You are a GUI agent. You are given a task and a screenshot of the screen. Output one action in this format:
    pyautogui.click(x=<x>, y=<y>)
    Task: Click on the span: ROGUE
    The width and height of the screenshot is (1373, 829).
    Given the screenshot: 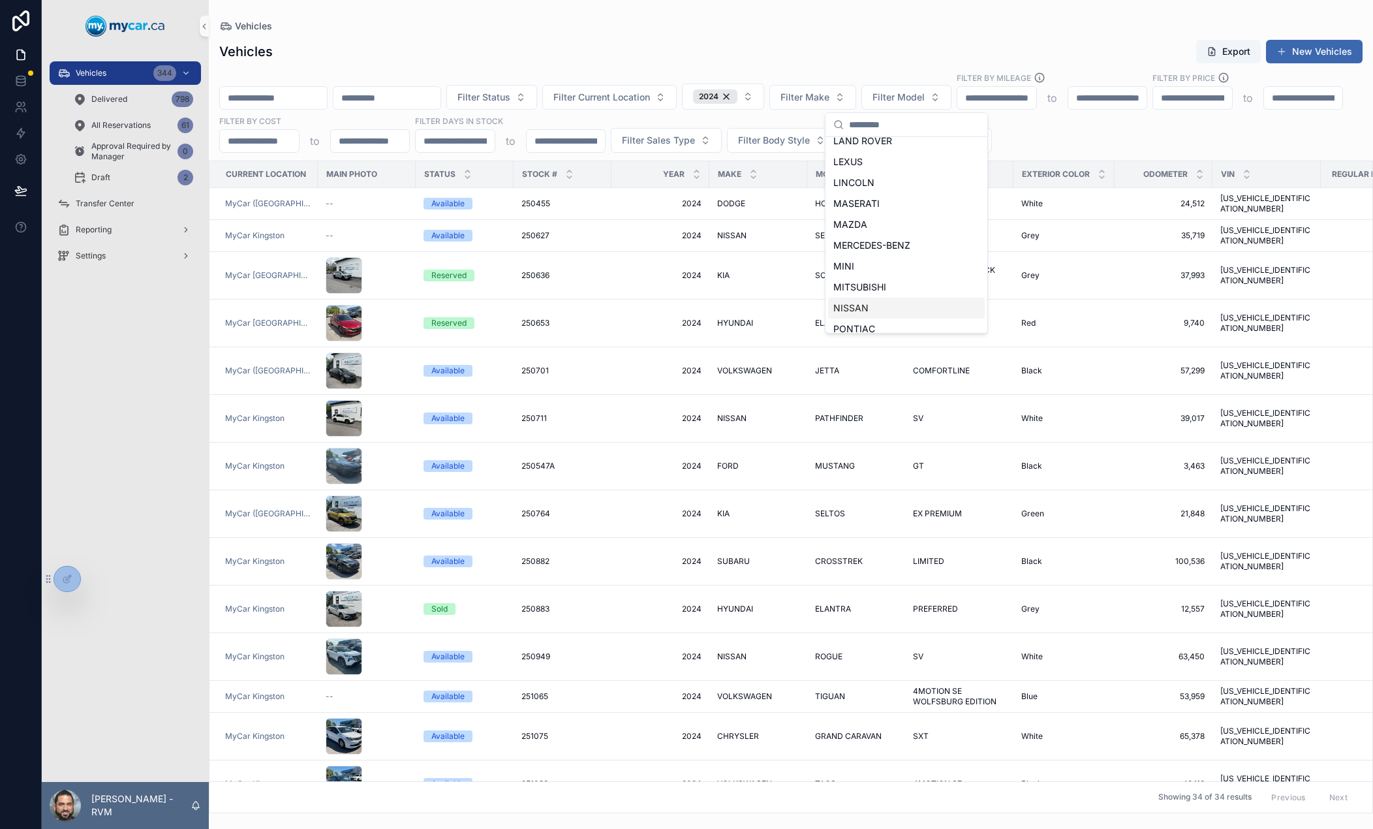 What is the action you would take?
    pyautogui.click(x=829, y=656)
    